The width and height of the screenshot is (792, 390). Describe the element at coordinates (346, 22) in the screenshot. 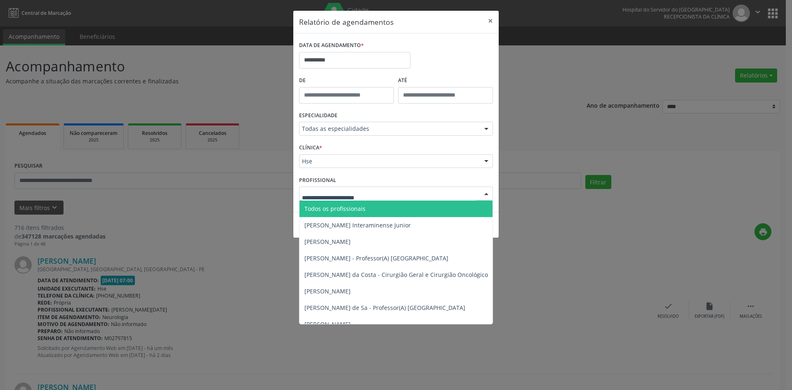

I see `h5: Relatório de agendamentos` at that location.